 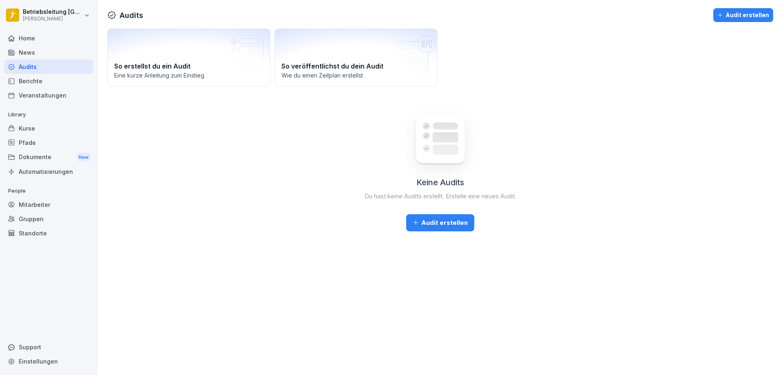 What do you see at coordinates (49, 361) in the screenshot?
I see `div: Einstellungen` at bounding box center [49, 361].